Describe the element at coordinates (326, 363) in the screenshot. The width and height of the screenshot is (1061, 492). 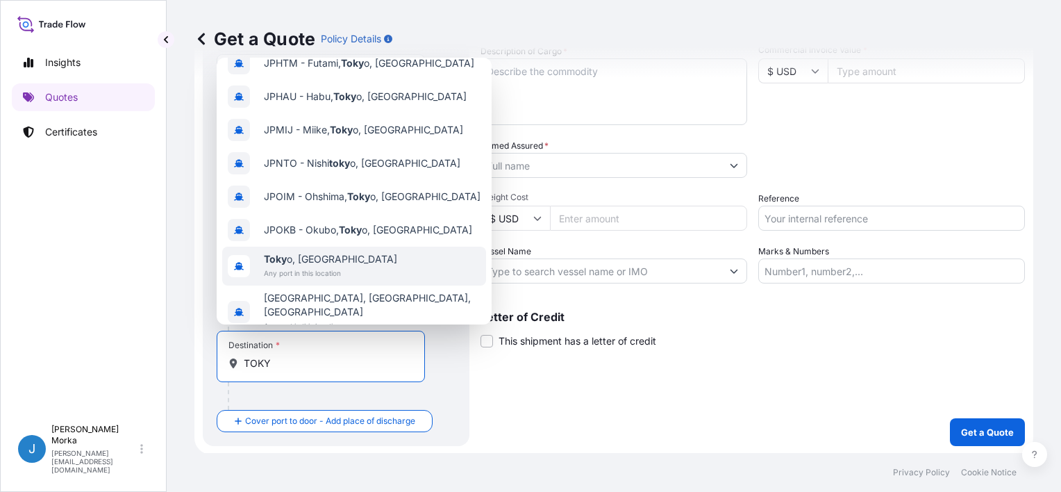
I see `input: Destination` at that location.